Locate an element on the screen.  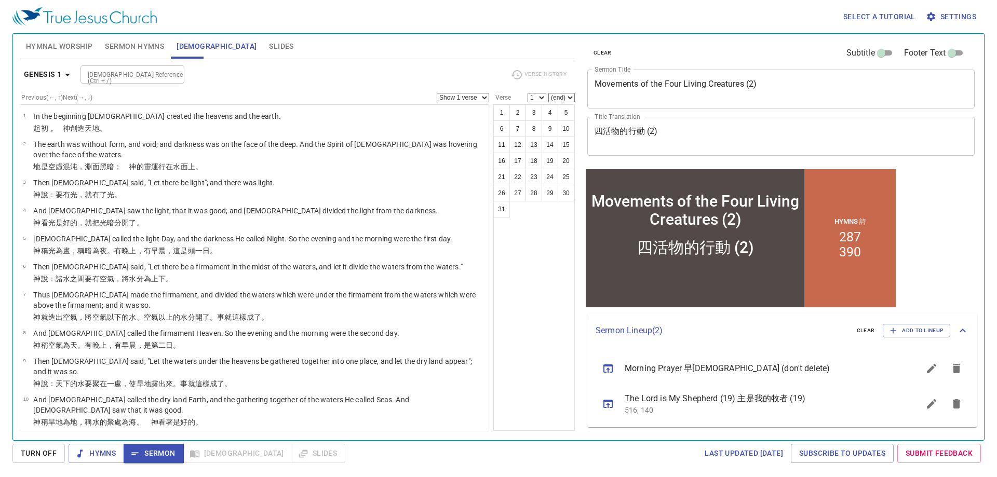
wh7121: 旱地 is located at coordinates (125, 422).